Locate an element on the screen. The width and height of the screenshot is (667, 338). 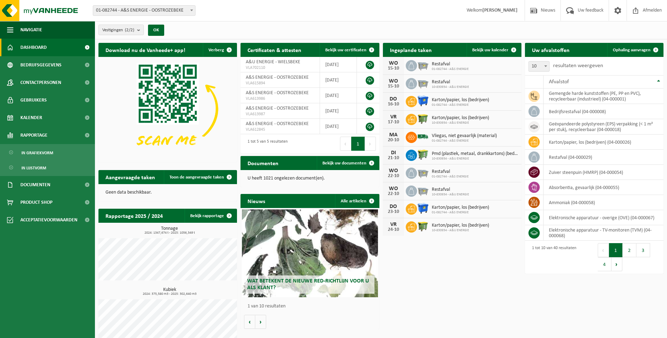
span: Toon de aangevraagde taken is located at coordinates (196, 177).